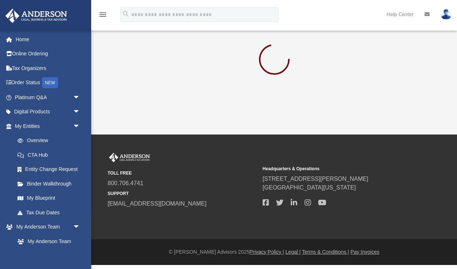 Image resolution: width=457 pixels, height=269 pixels. Describe the element at coordinates (48, 68) in the screenshot. I see `a: Tax Organizers` at that location.